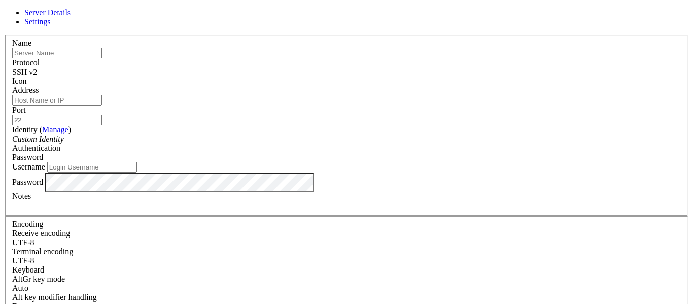  I want to click on input: Login Username, so click(92, 167).